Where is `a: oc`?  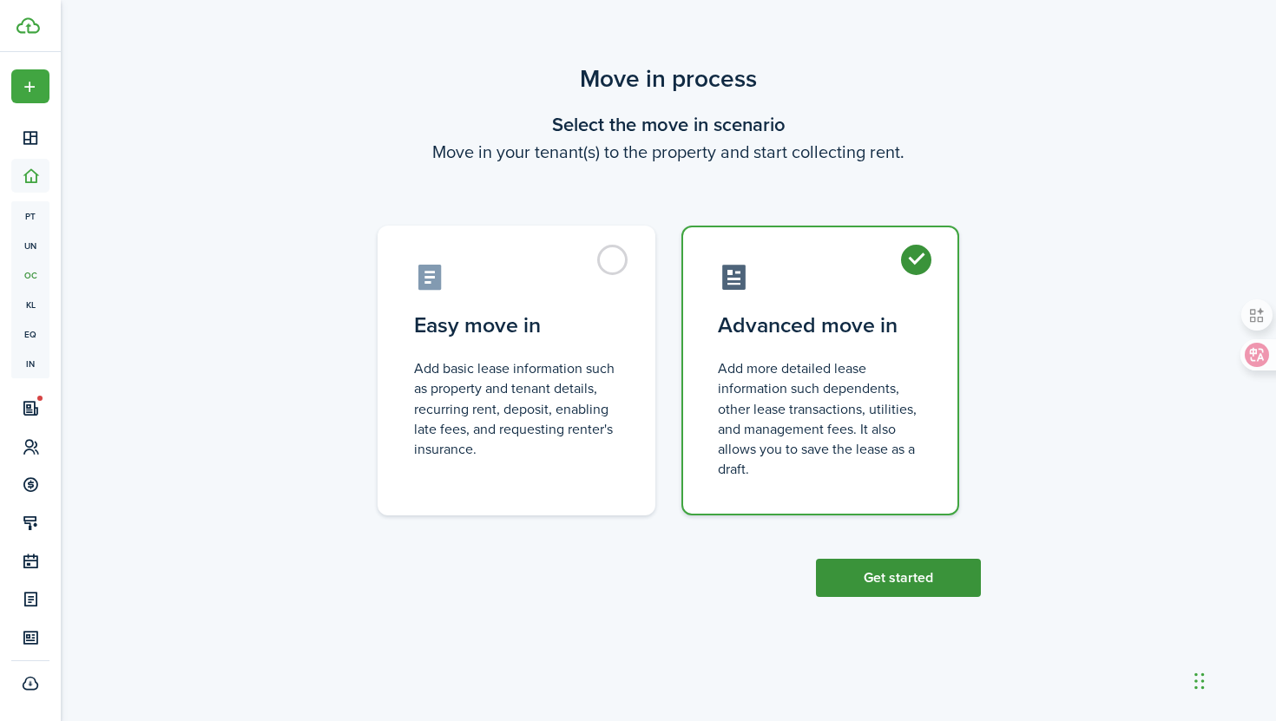 a: oc is located at coordinates (30, 275).